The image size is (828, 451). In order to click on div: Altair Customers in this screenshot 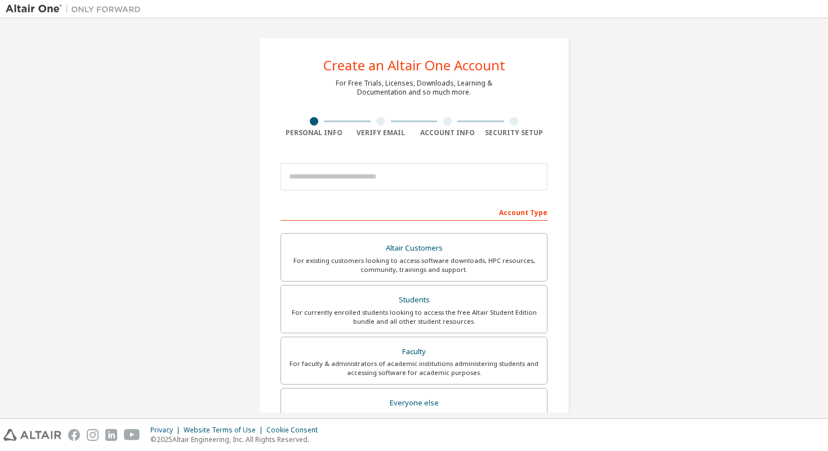, I will do `click(414, 248)`.